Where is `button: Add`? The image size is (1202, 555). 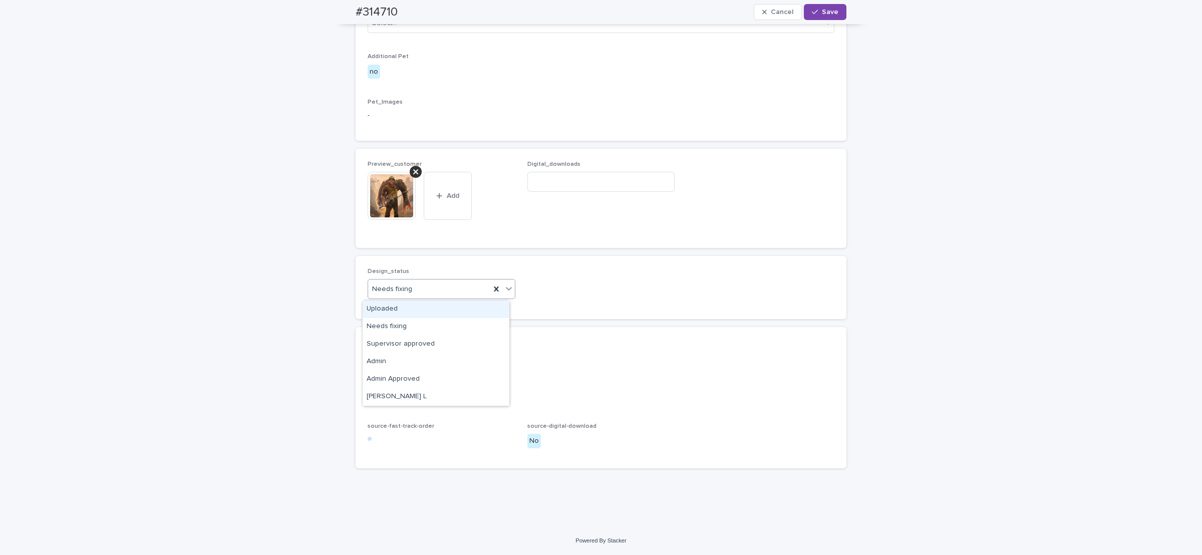 button: Add is located at coordinates (448, 196).